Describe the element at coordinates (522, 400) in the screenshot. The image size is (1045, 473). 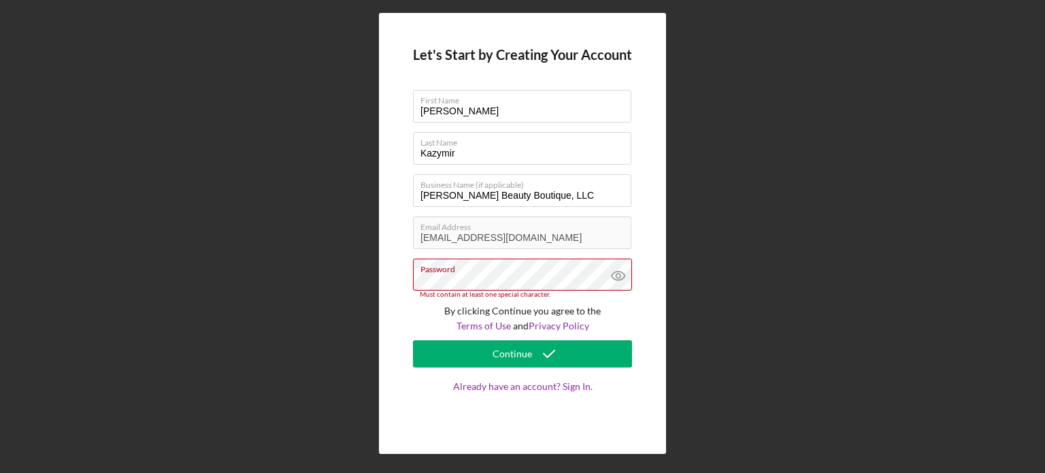
I see `a: Already have an account? Sign In.` at that location.